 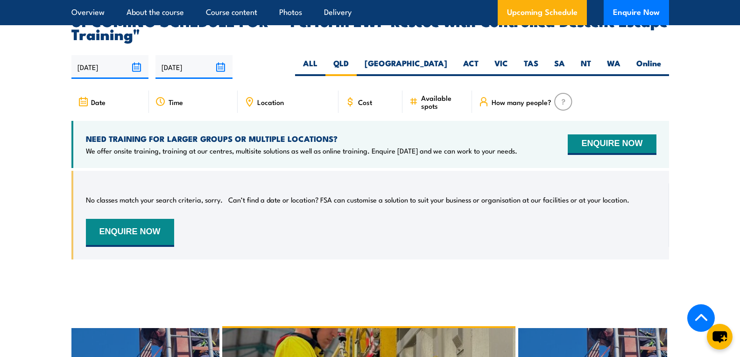 I want to click on span: Location, so click(x=270, y=102).